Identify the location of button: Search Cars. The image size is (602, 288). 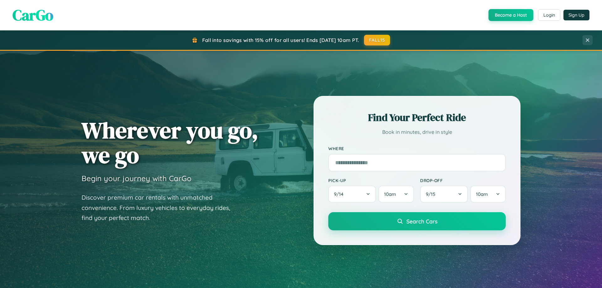
(417, 221).